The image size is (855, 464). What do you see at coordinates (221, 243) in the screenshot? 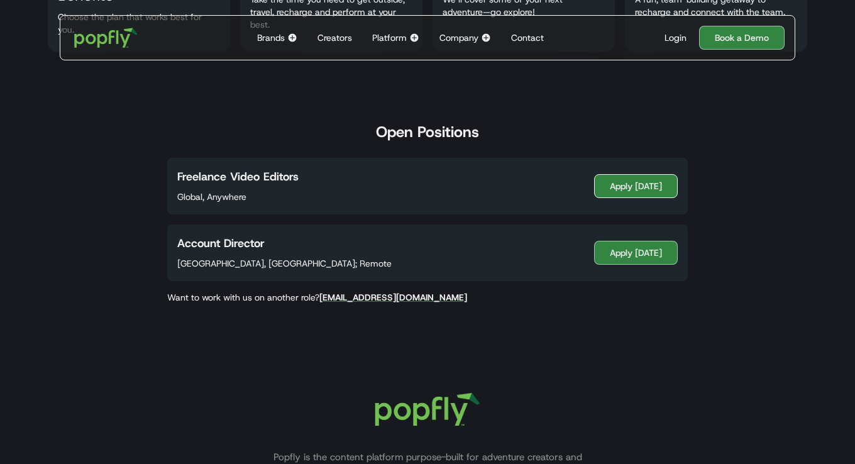
I see `h4: Account Director` at bounding box center [221, 243].